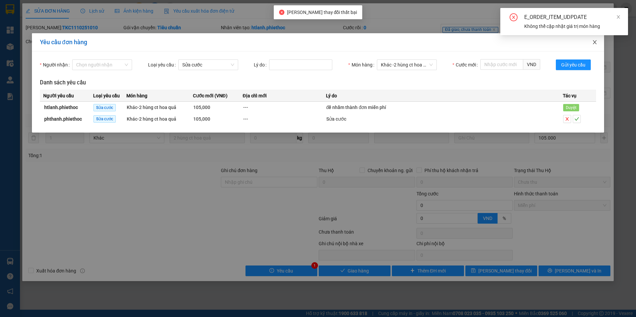 The image size is (636, 317). Describe the element at coordinates (531, 65) in the screenshot. I see `span: VND` at that location.